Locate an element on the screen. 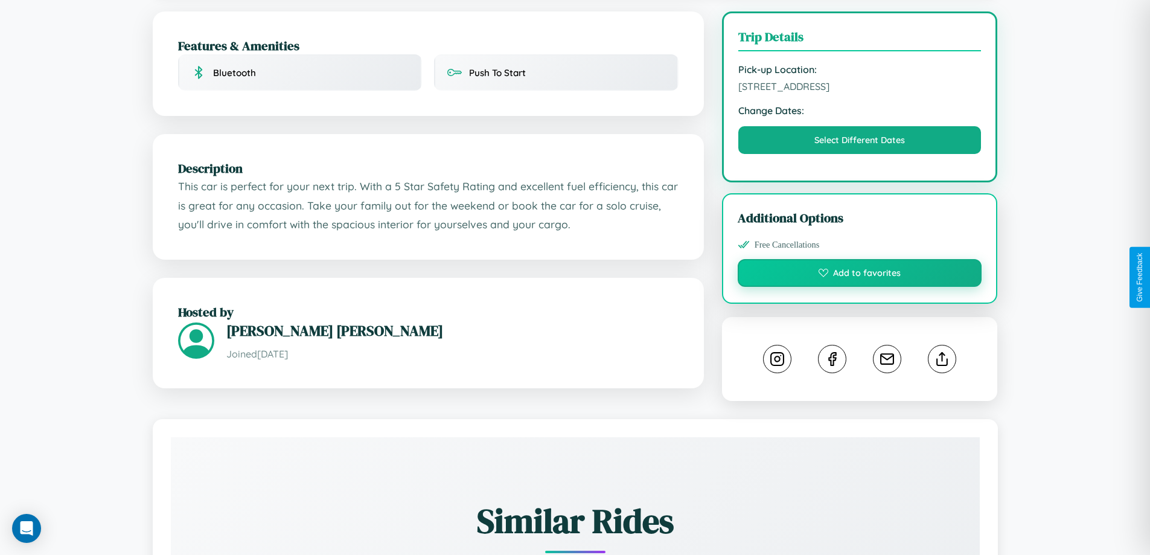 The height and width of the screenshot is (555, 1150). p: This car is perfect for your next trip. With a 5 Star Safety Rating and excellent fuel efficiency... is located at coordinates (428, 205).